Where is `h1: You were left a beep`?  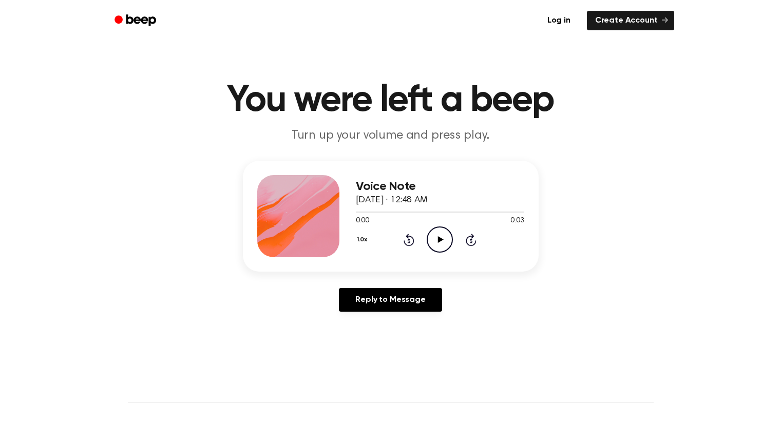
h1: You were left a beep is located at coordinates (391, 101).